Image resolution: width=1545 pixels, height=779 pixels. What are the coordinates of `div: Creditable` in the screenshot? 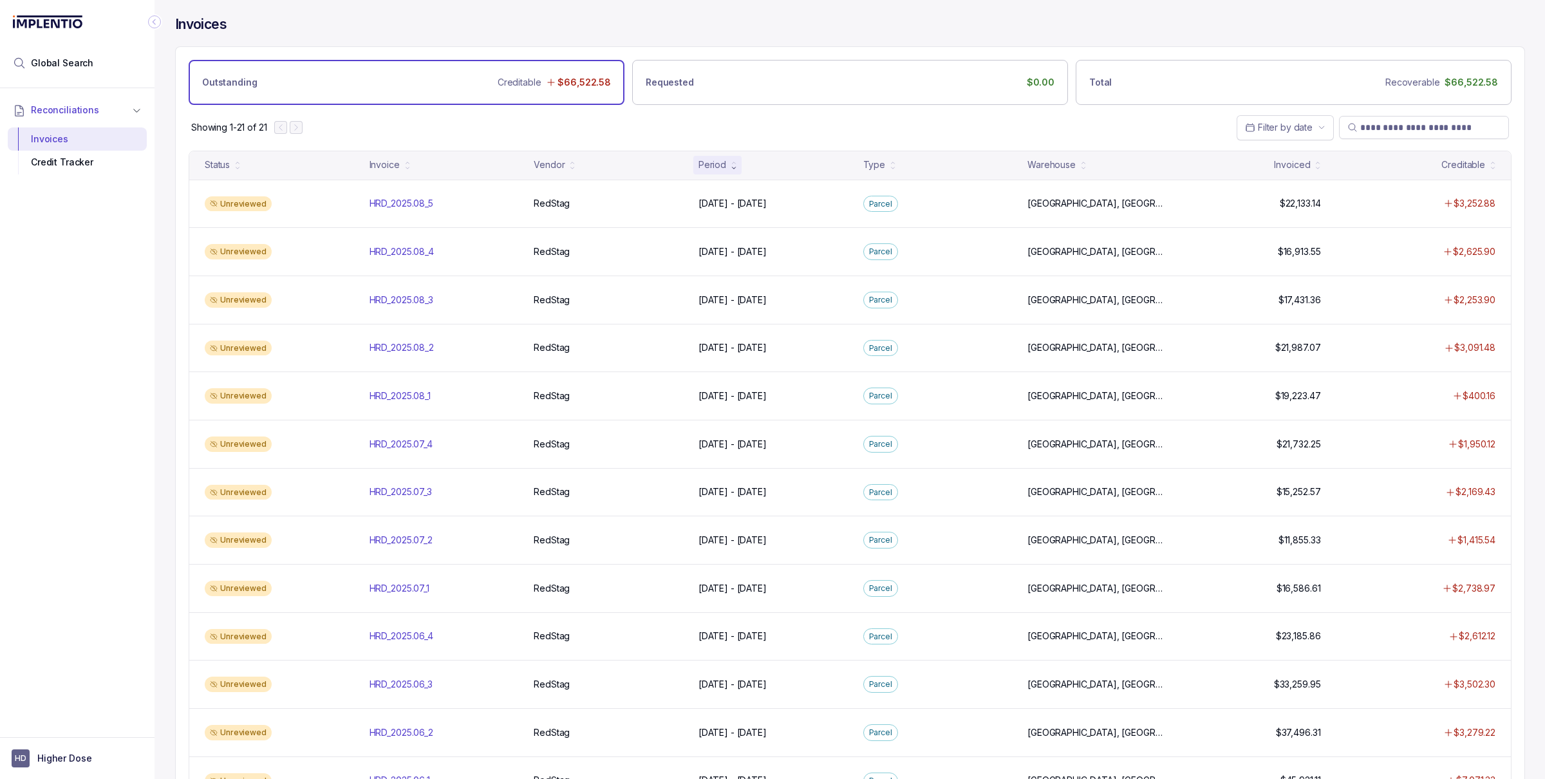 It's located at (1464, 165).